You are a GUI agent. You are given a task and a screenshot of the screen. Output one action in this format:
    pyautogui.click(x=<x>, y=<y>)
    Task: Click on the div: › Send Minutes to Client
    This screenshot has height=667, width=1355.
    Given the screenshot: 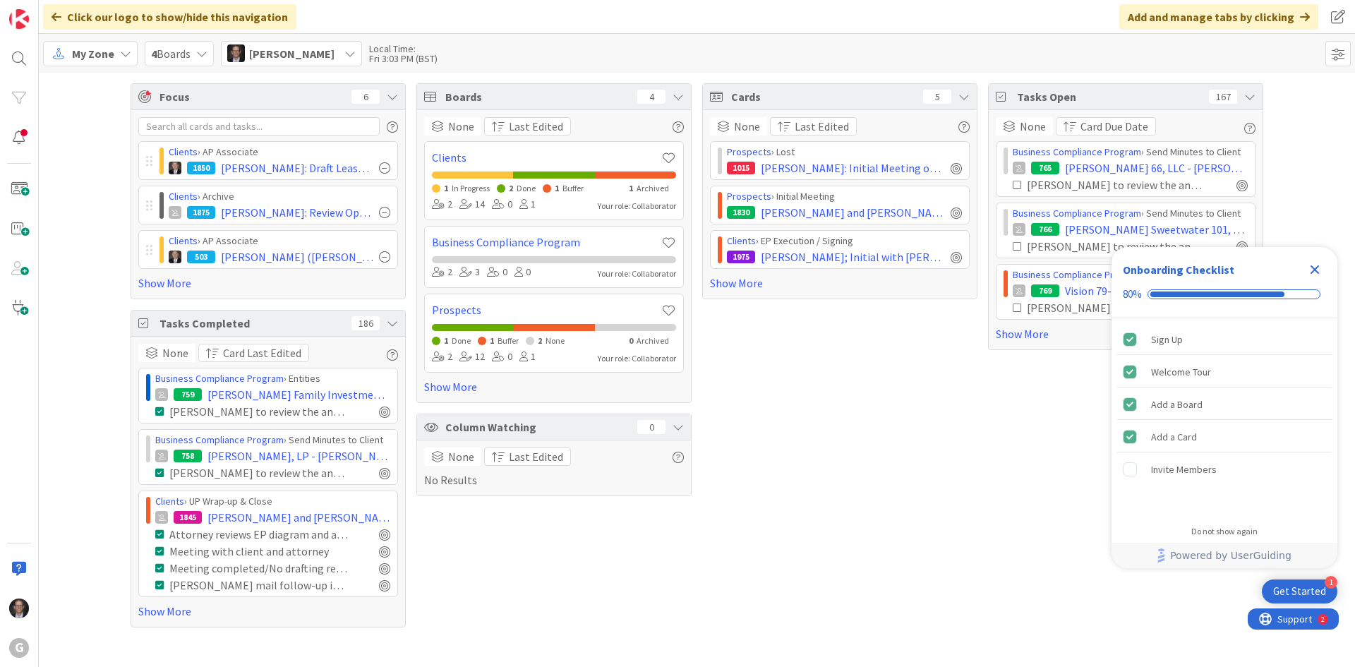 What is the action you would take?
    pyautogui.click(x=272, y=440)
    